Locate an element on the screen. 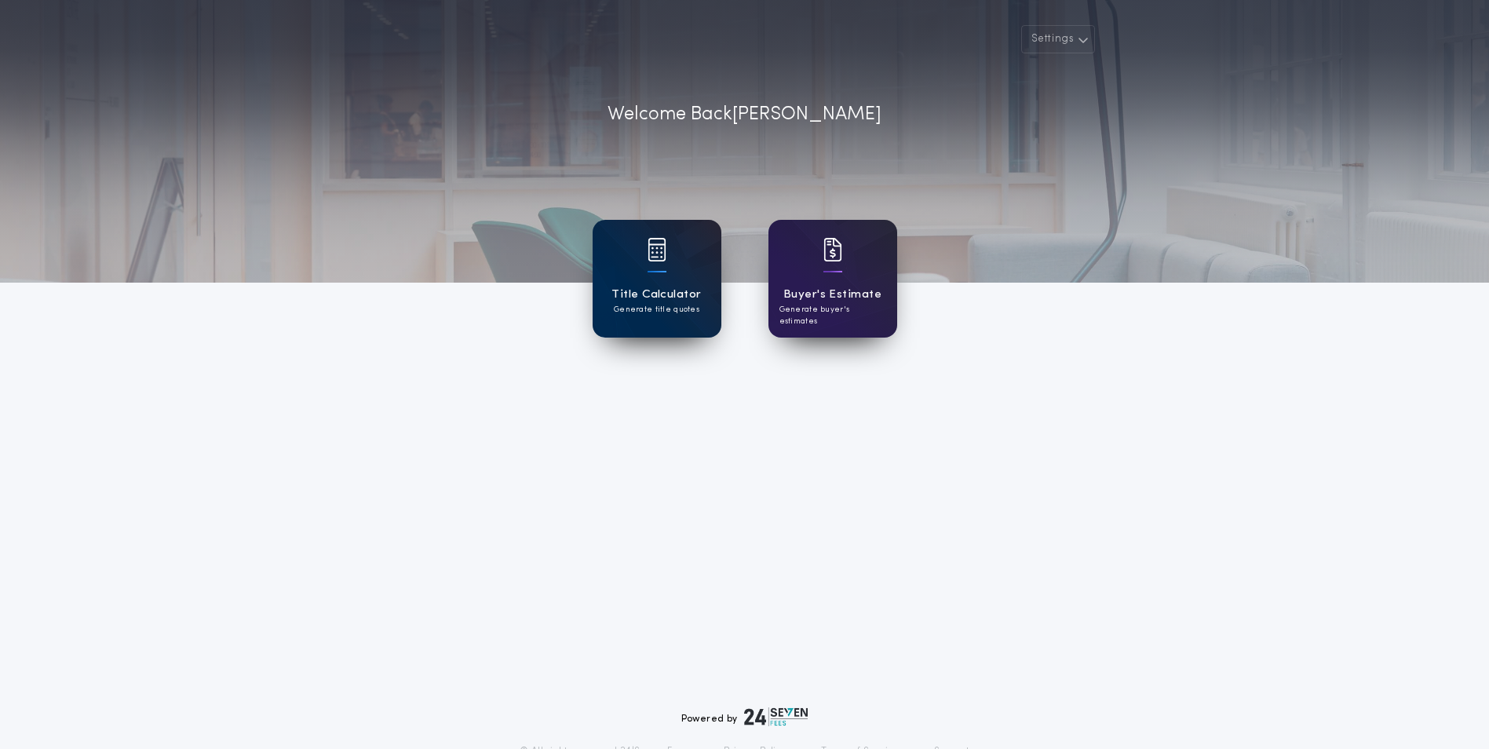 The image size is (1489, 749). img: logo is located at coordinates (776, 717).